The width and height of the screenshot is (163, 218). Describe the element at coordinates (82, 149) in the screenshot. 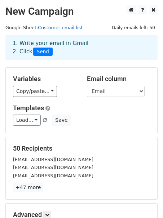

I see `h5: 50 Recipients` at that location.